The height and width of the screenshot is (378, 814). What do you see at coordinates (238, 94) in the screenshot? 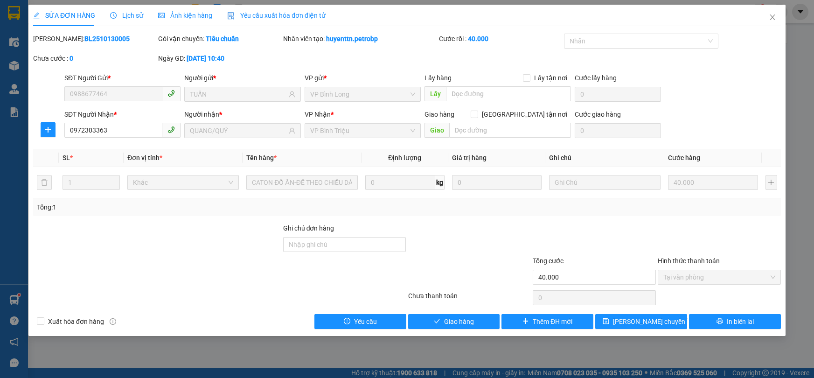
I see `input: Tên người gửi` at bounding box center [238, 94].